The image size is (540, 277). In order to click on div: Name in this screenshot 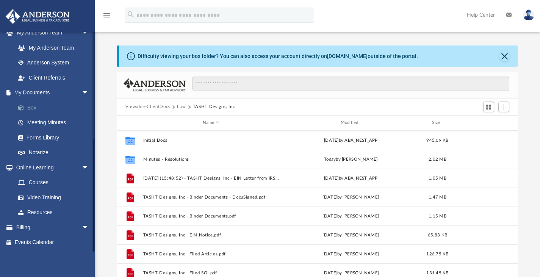, I will do `click(211, 123)`.